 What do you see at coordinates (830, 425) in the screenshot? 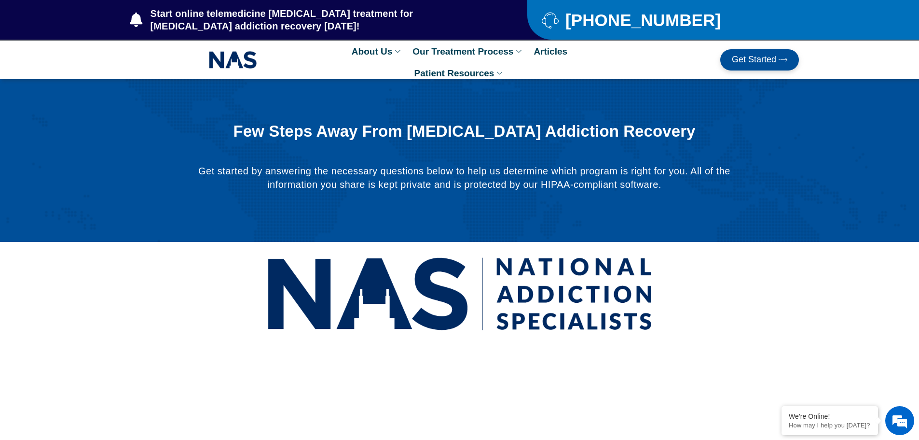
I see `p: How may I help you today?` at bounding box center [830, 425].